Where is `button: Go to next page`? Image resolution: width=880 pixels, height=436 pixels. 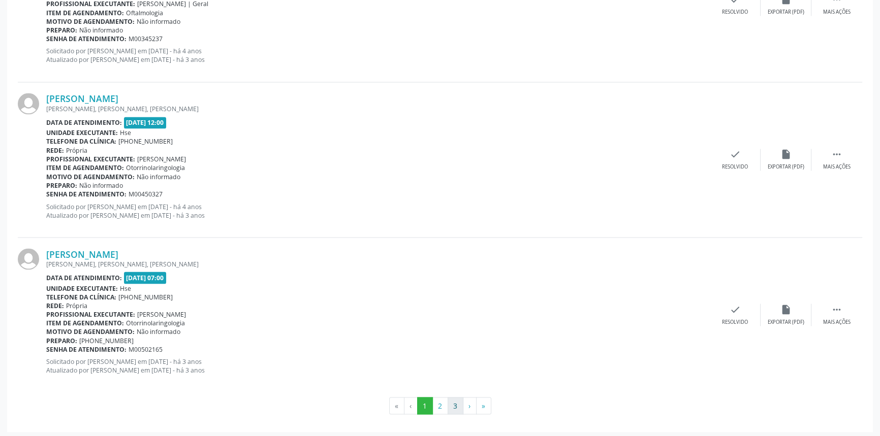 button: Go to next page is located at coordinates (469, 406).